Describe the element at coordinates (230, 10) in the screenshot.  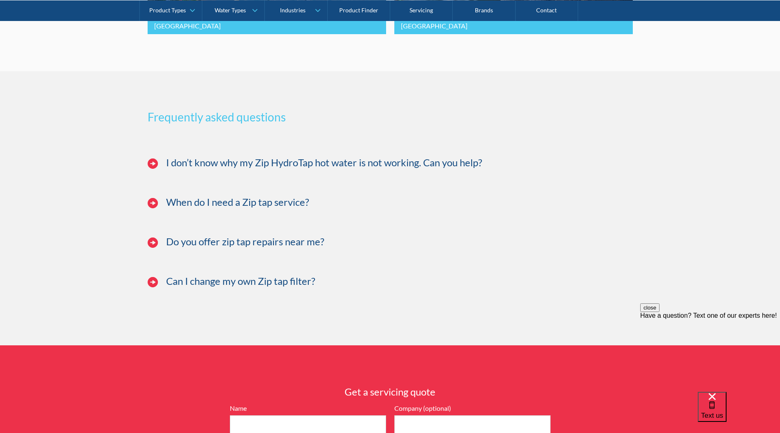
I see `div: Water Types` at that location.